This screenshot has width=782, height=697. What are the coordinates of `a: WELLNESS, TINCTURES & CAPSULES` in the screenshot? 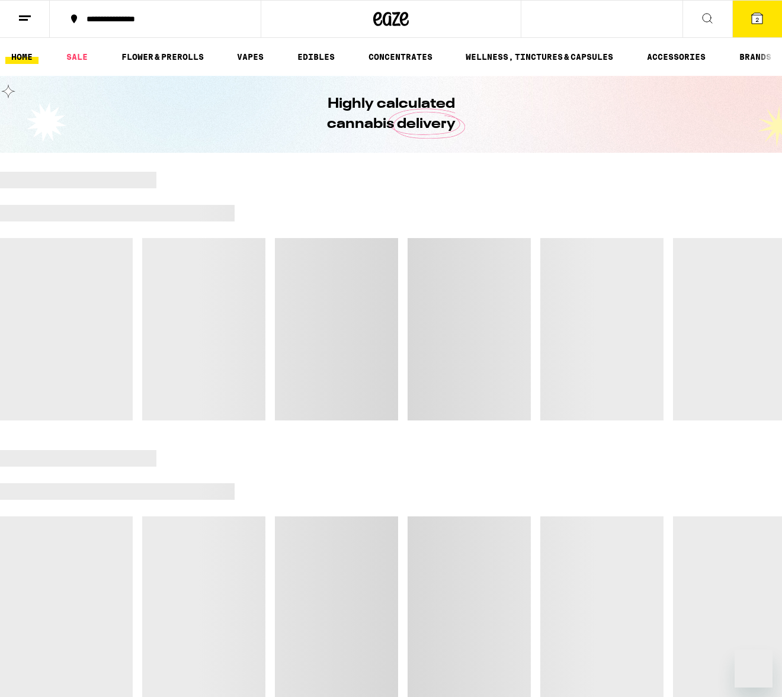 It's located at (539, 57).